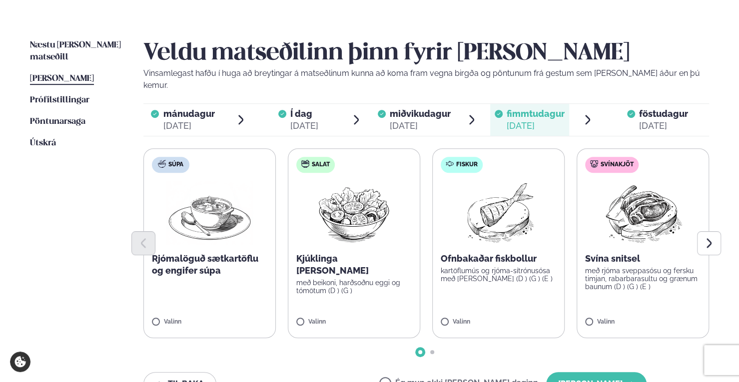 This screenshot has height=382, width=739. I want to click on button: Next slide, so click(709, 243).